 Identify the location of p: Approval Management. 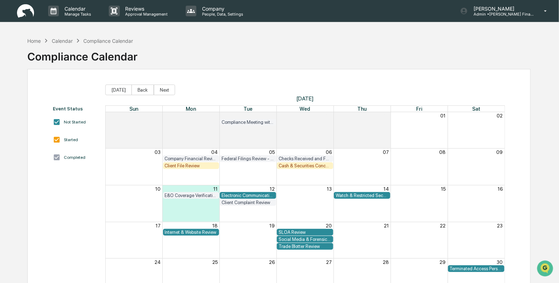
(146, 14).